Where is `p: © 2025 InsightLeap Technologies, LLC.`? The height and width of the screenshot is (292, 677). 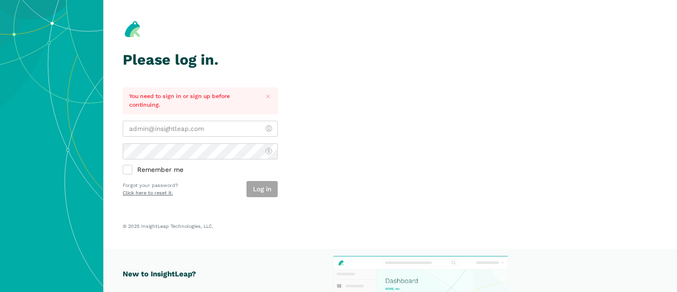 p: © 2025 InsightLeap Technologies, LLC. is located at coordinates (390, 226).